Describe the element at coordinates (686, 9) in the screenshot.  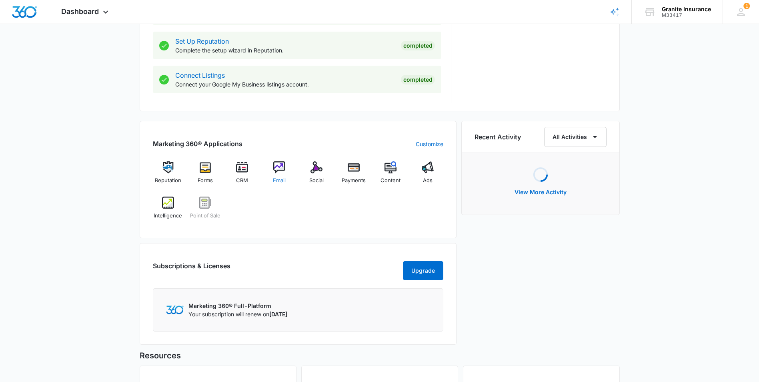
I see `div: account name` at that location.